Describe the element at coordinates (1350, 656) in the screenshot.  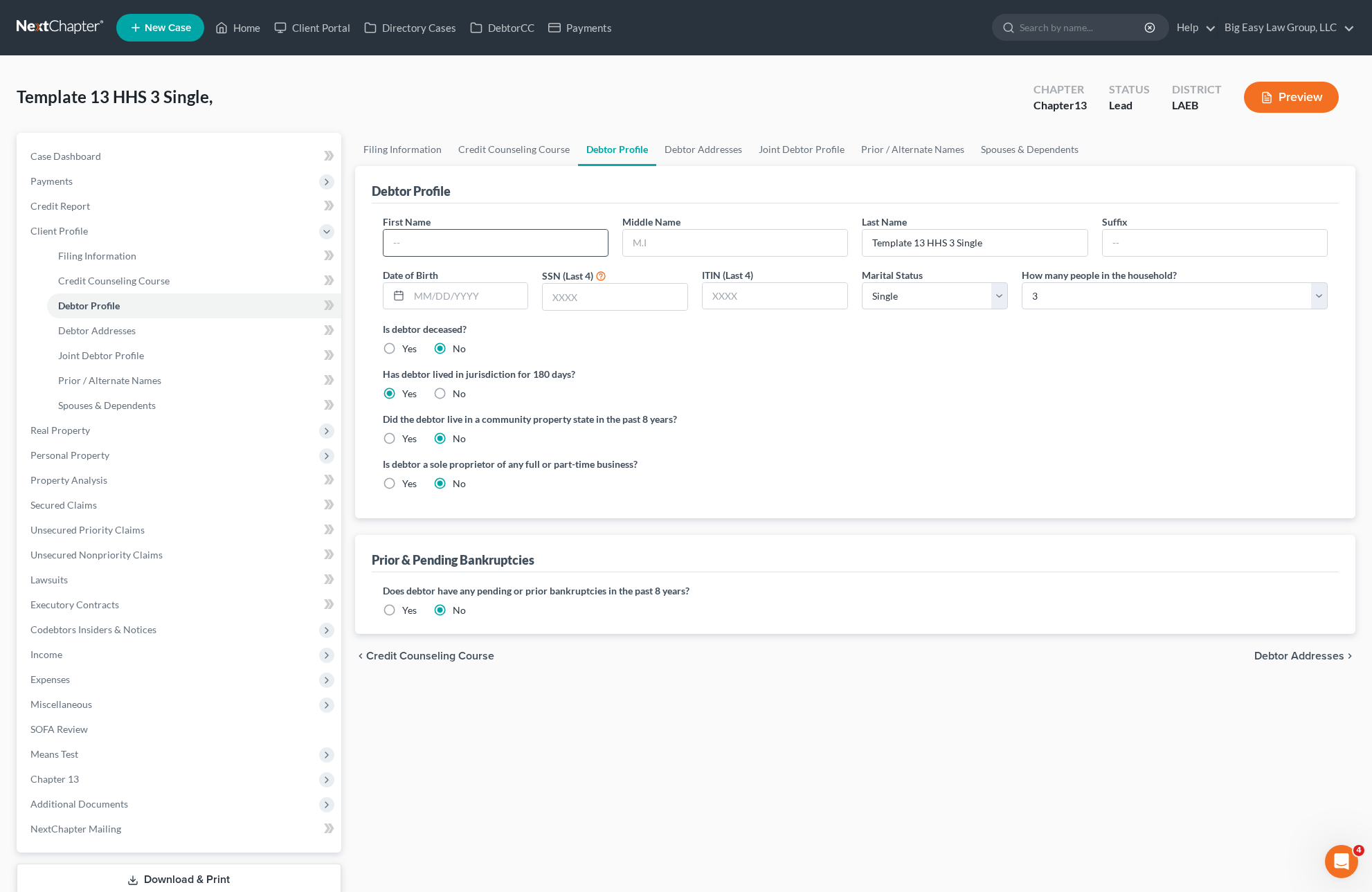
I see `i: chevron_right` at that location.